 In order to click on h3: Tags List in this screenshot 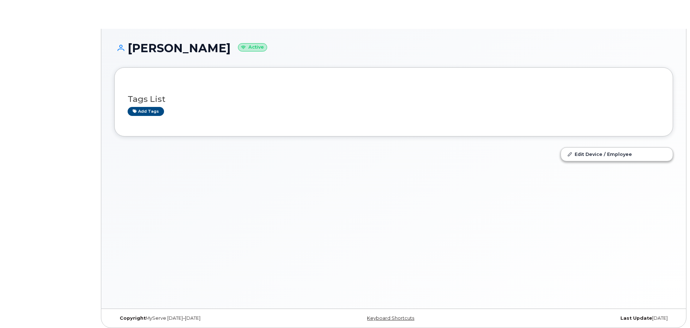, I will do `click(394, 99)`.